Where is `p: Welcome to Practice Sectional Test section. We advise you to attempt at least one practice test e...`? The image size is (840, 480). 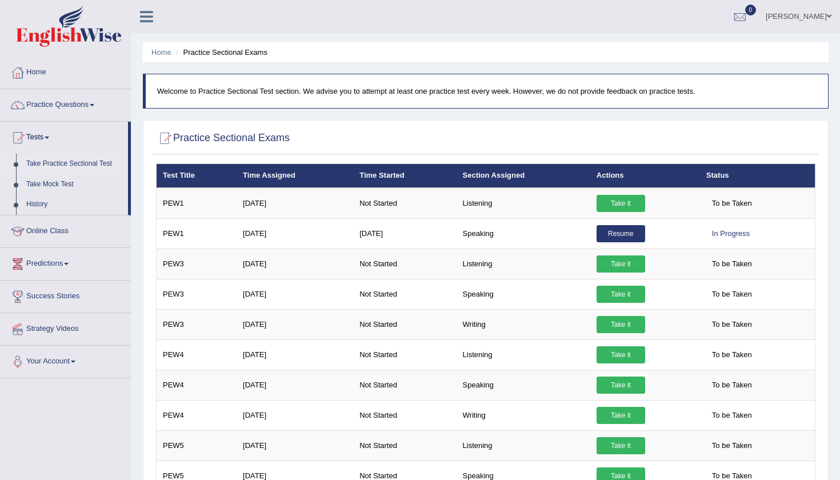
p: Welcome to Practice Sectional Test section. We advise you to attempt at least one practice test e... is located at coordinates (487, 91).